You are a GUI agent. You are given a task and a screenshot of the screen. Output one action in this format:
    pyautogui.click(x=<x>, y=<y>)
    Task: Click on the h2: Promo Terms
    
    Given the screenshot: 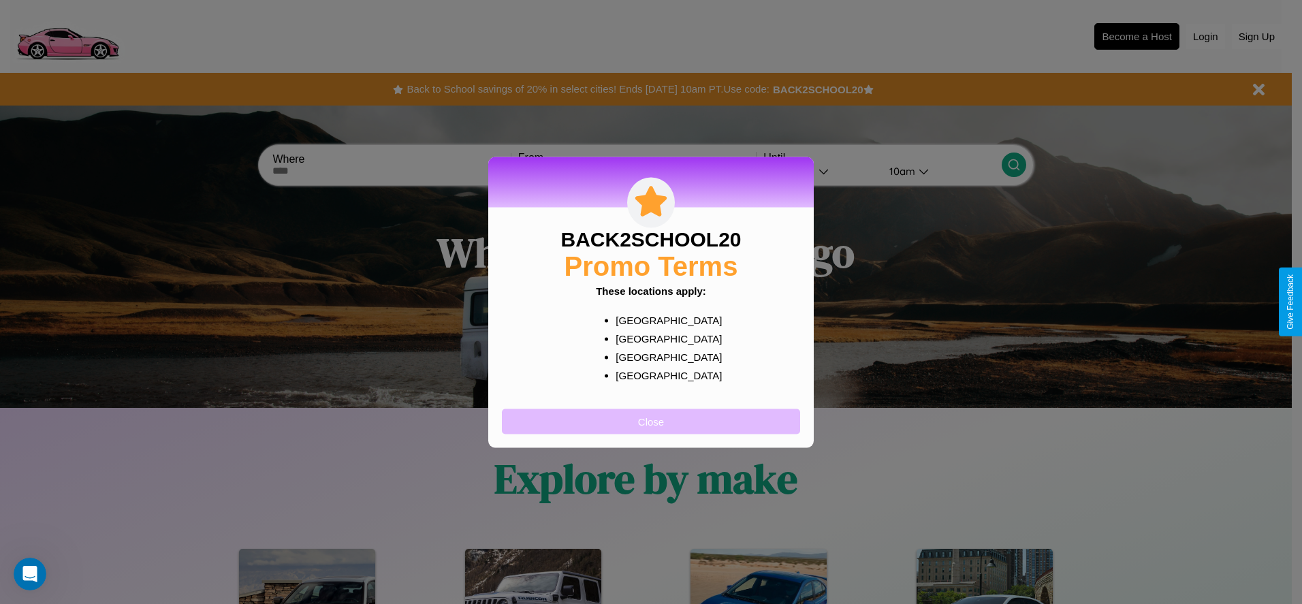 What is the action you would take?
    pyautogui.click(x=651, y=266)
    